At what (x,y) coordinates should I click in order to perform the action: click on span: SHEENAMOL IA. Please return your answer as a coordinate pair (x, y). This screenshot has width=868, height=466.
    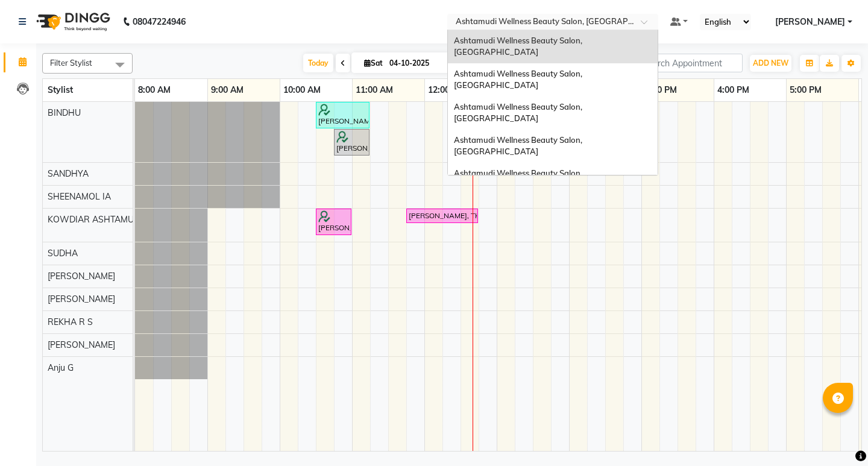
    Looking at the image, I should click on (79, 197).